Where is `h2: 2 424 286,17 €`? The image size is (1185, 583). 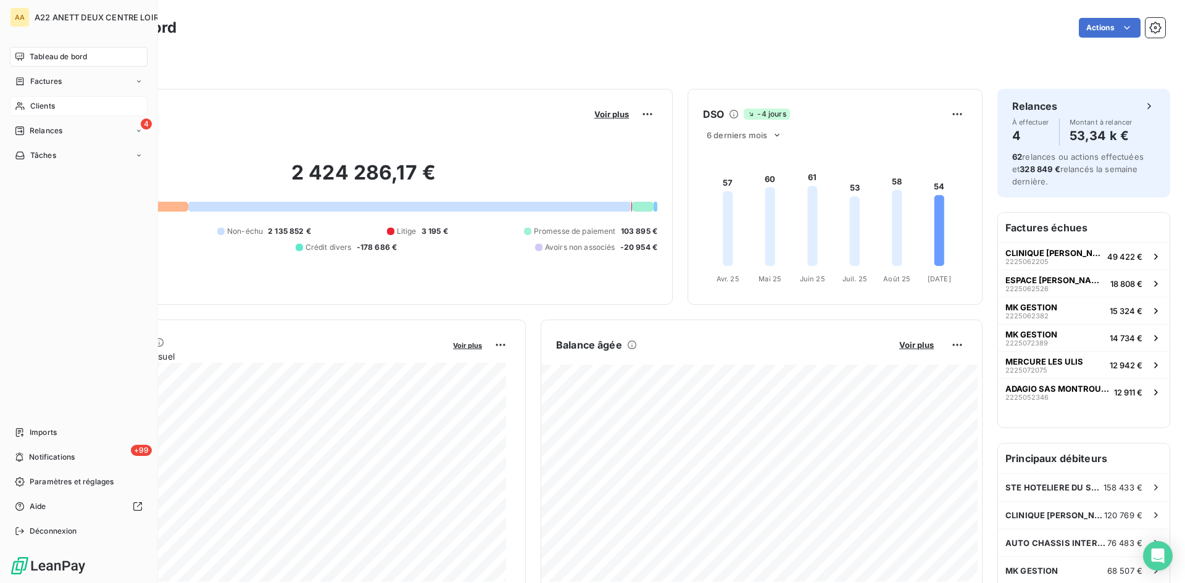 h2: 2 424 286,17 € is located at coordinates (363, 179).